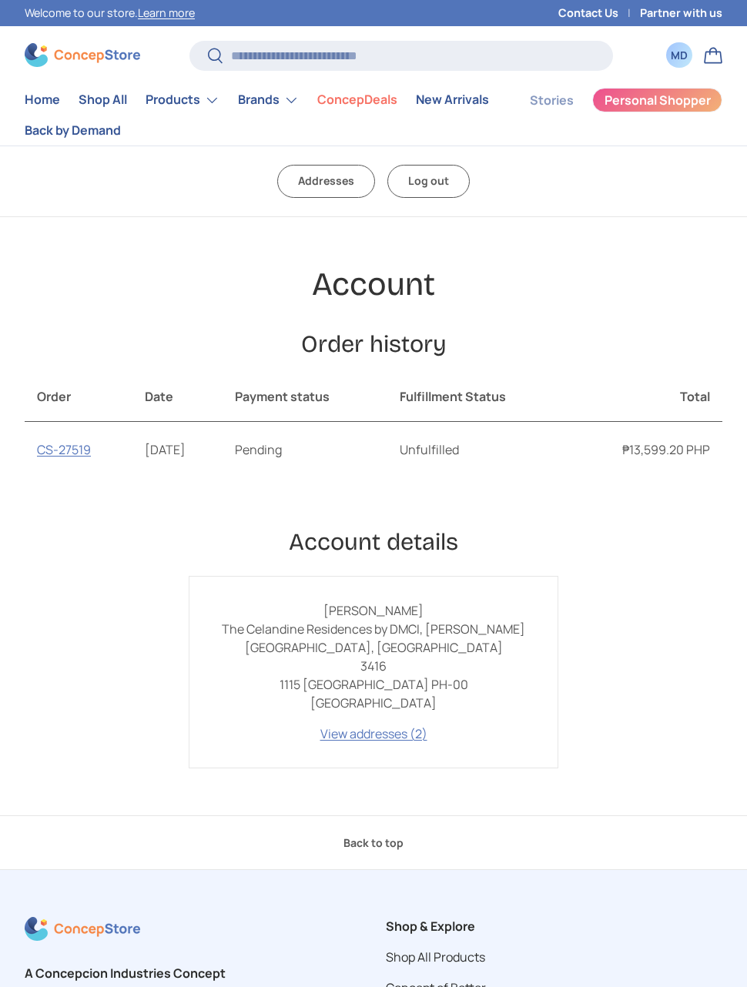 The height and width of the screenshot is (987, 747). What do you see at coordinates (166, 12) in the screenshot?
I see `a: Learn more` at bounding box center [166, 12].